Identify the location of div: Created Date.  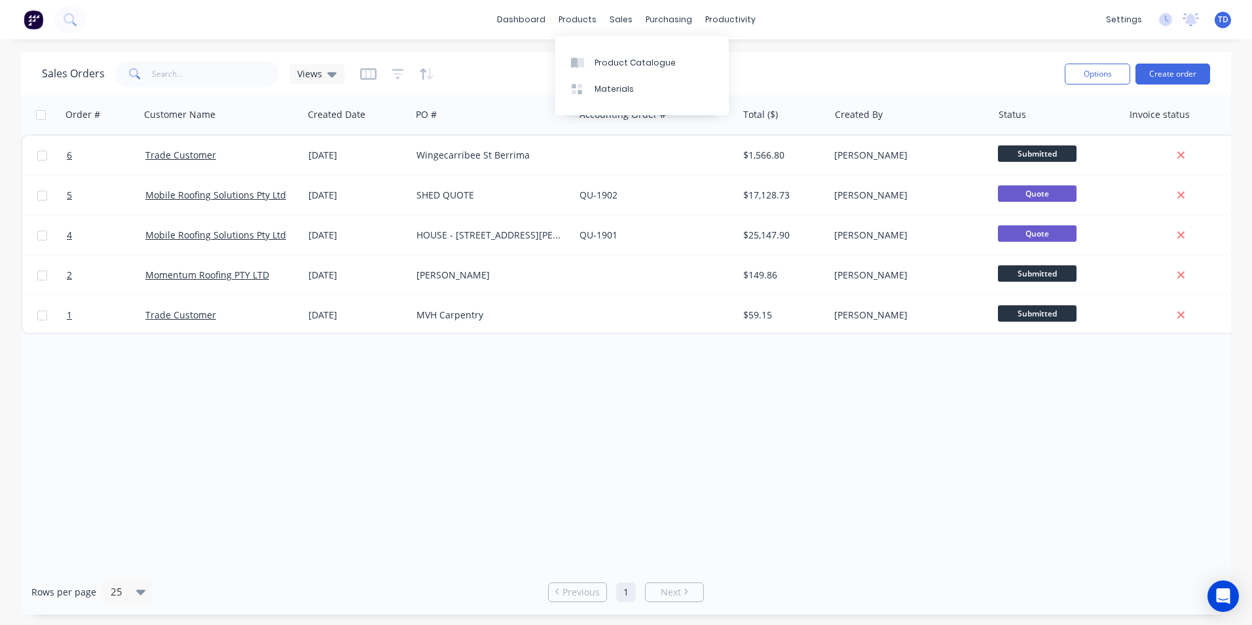
(337, 115).